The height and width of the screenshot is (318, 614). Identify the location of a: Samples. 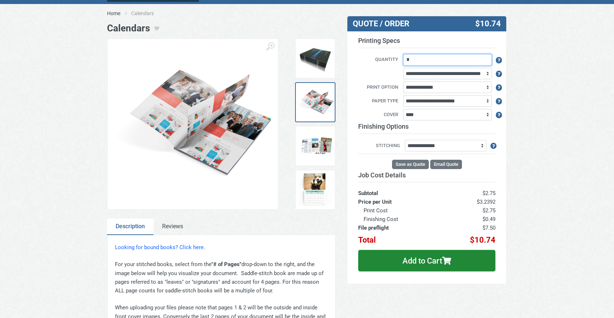
(316, 146).